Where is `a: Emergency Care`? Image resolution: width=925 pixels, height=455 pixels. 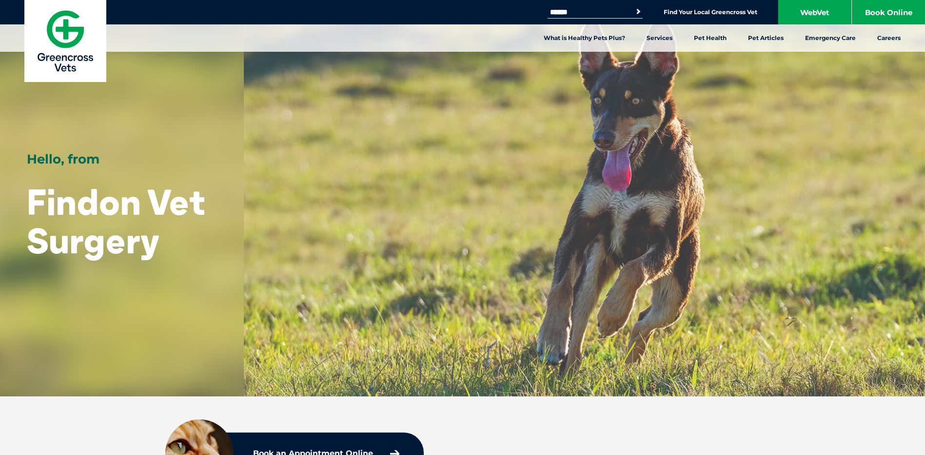
a: Emergency Care is located at coordinates (831, 38).